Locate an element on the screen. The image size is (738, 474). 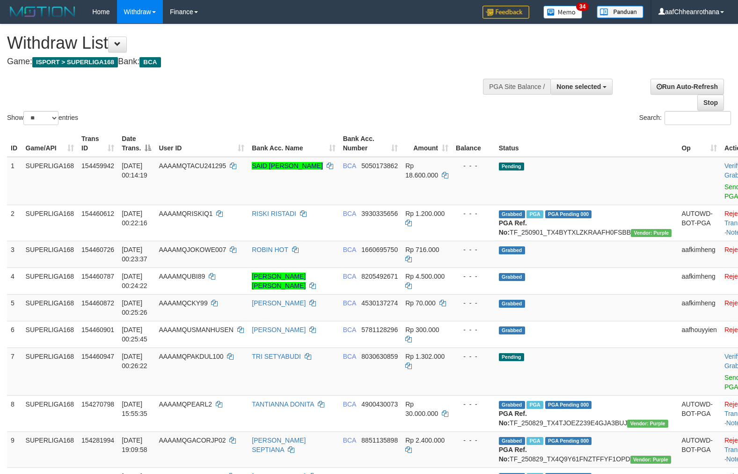
td: 4 is located at coordinates (15, 280).